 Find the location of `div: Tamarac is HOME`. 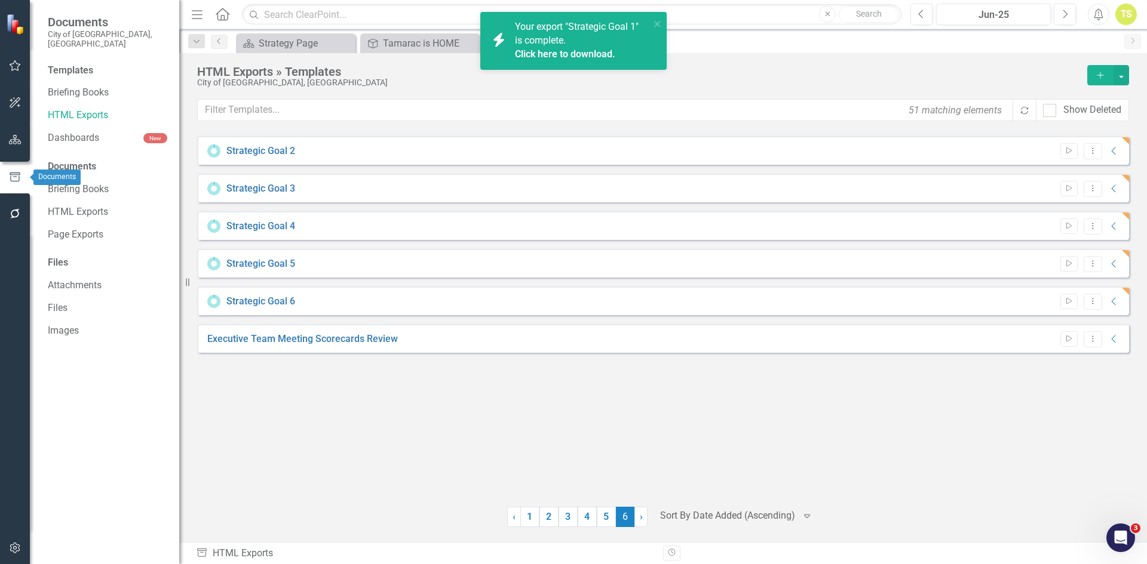

div: Tamarac is HOME is located at coordinates (429, 43).